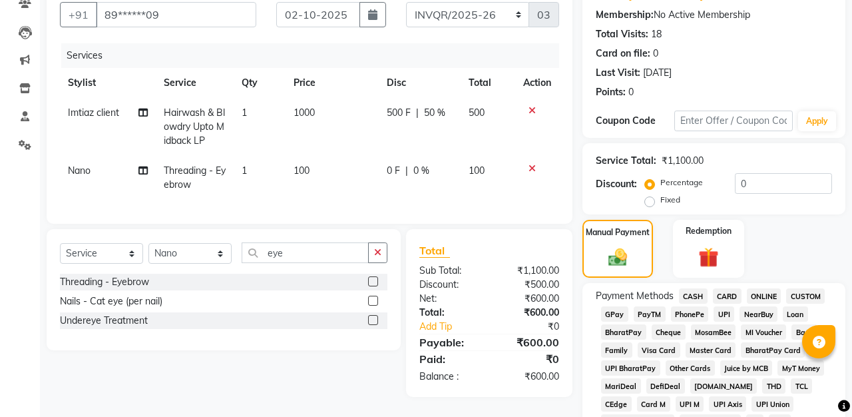  What do you see at coordinates (449, 312) in the screenshot?
I see `div: Total:` at bounding box center [449, 312].